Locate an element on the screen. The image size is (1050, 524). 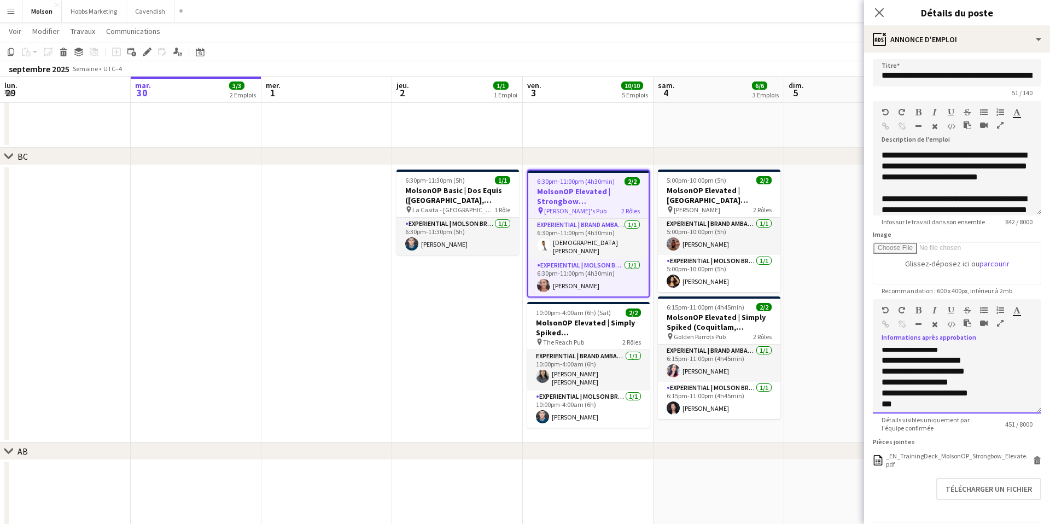
span: Voir is located at coordinates (15, 31).